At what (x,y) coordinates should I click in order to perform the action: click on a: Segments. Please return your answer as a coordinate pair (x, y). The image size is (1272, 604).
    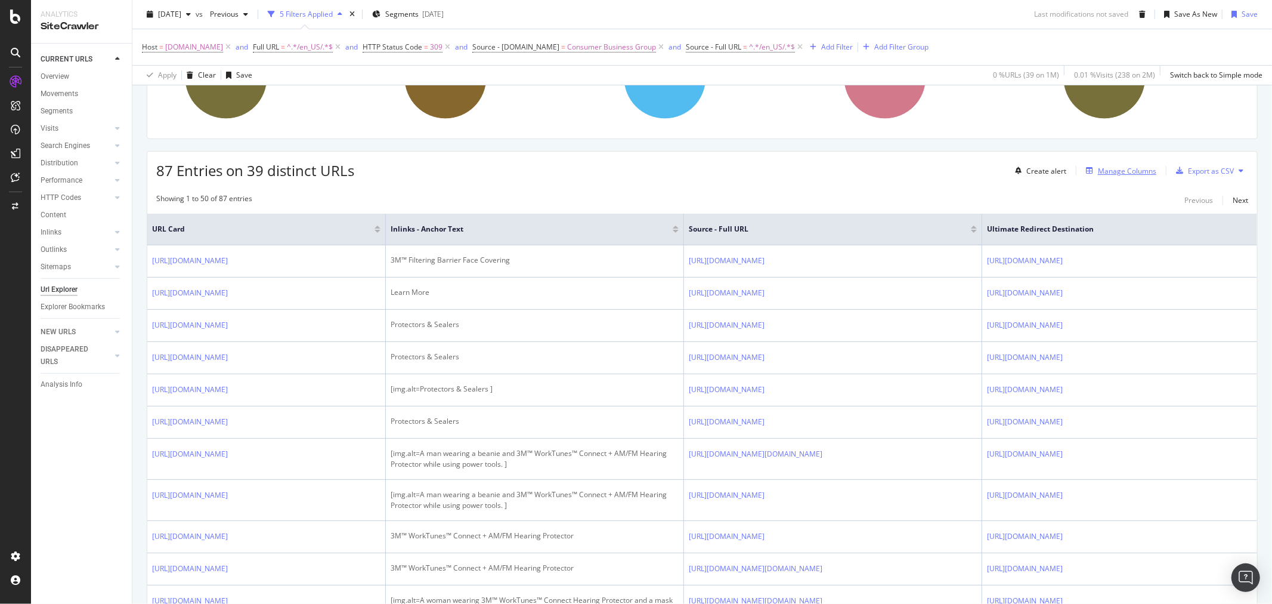
    Looking at the image, I should click on (82, 111).